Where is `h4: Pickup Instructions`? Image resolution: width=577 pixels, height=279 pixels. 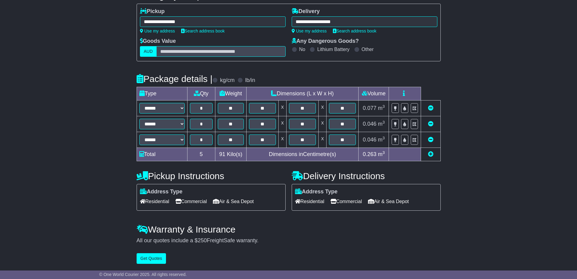
h4: Pickup Instructions is located at coordinates (211, 176).